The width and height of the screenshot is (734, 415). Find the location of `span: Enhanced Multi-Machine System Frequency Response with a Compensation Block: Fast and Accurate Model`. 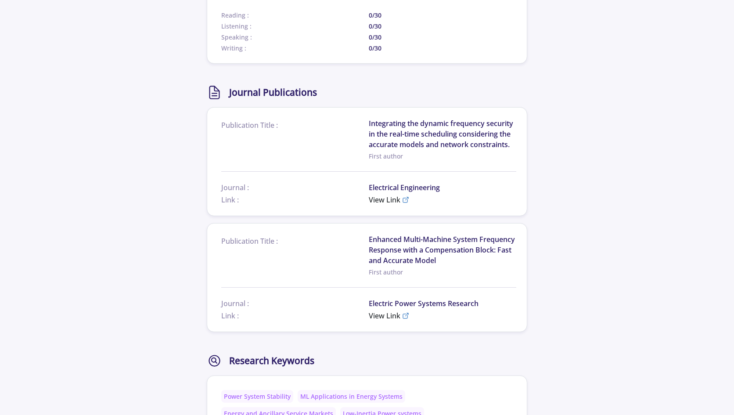

span: Enhanced Multi-Machine System Frequency Response with a Compensation Block: Fast and Accurate Model is located at coordinates (443, 250).